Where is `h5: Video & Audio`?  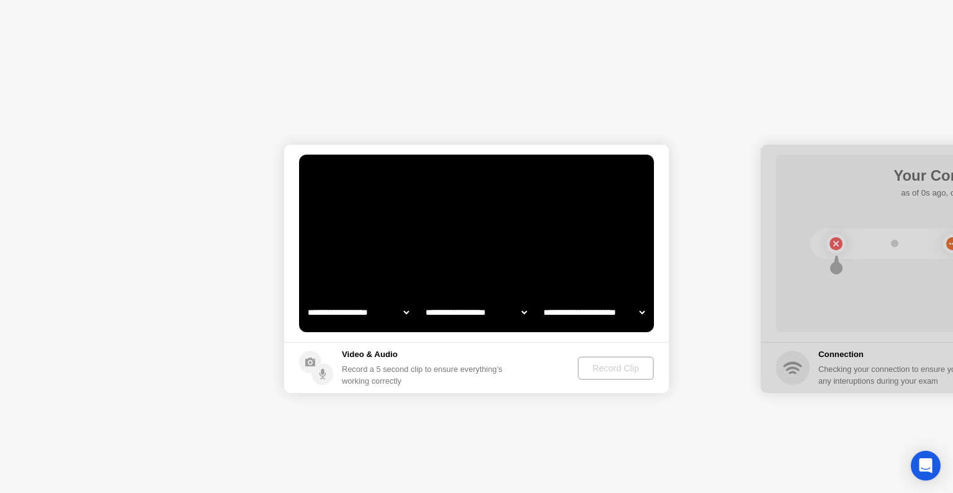 h5: Video & Audio is located at coordinates (425, 354).